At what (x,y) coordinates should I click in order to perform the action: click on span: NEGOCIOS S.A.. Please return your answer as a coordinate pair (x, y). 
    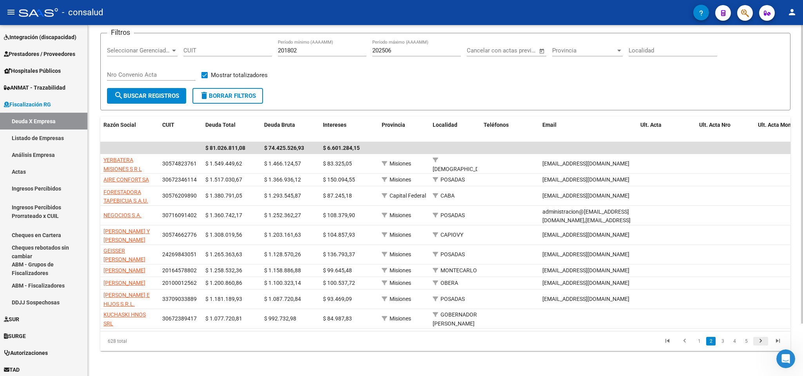
    Looking at the image, I should click on (122, 215).